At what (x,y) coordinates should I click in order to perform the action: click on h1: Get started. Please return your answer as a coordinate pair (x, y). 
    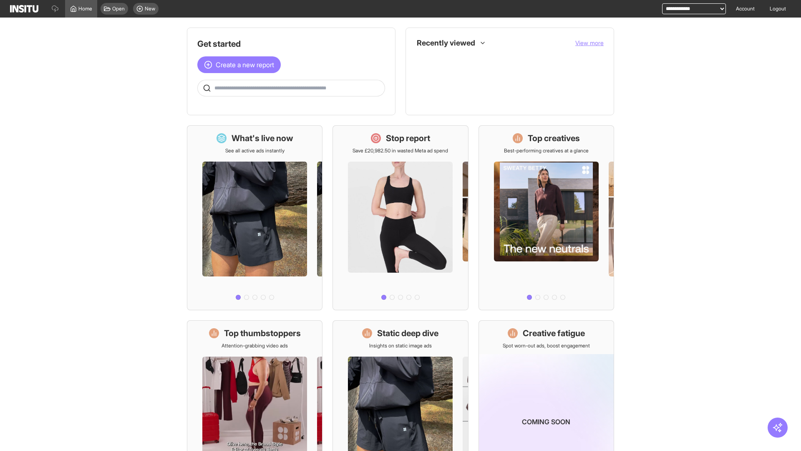
    Looking at the image, I should click on (291, 44).